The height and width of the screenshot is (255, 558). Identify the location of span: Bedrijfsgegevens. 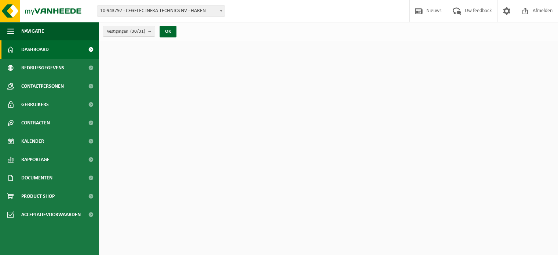
(43, 68).